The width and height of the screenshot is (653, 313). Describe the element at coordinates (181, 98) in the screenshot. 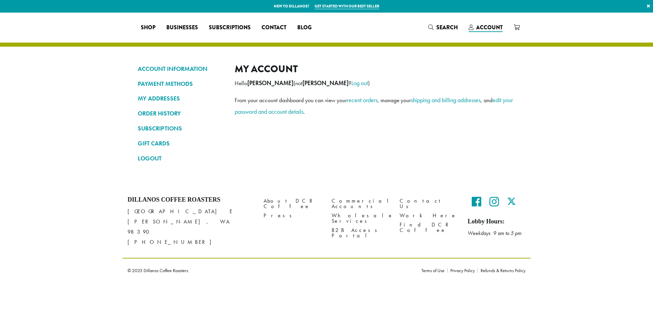

I see `a: MY ADDRESSES` at that location.